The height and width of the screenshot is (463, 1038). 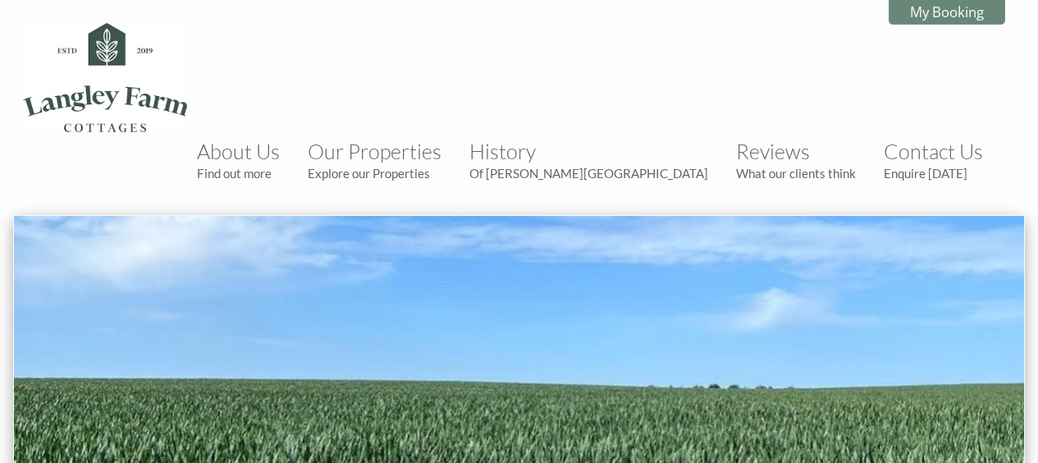 What do you see at coordinates (796, 159) in the screenshot?
I see `a: ReviewsWhat our clients think` at bounding box center [796, 159].